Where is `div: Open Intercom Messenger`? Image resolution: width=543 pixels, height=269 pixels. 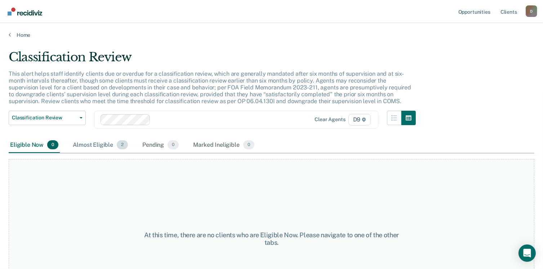 div: Open Intercom Messenger is located at coordinates (527, 253).